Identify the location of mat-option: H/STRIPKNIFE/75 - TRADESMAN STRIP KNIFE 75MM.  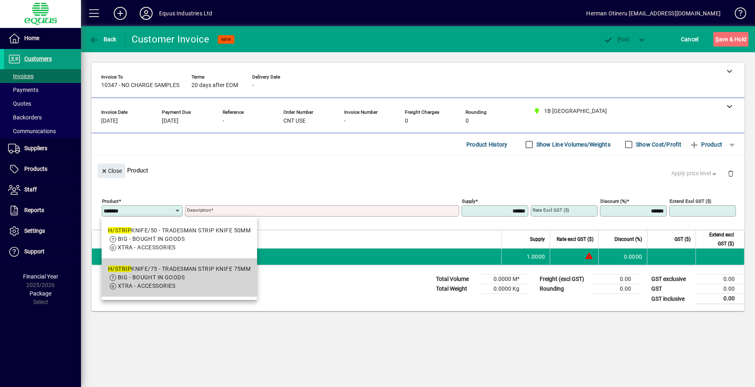
(179, 277).